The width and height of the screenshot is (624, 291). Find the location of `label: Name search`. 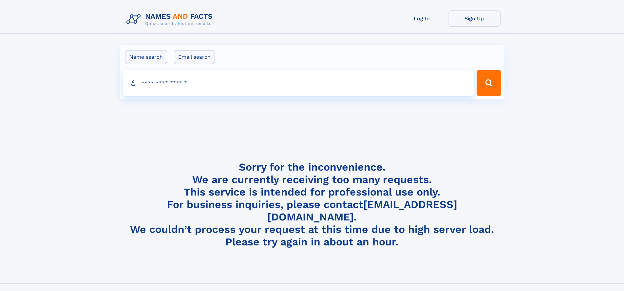

label: Name search is located at coordinates (146, 57).